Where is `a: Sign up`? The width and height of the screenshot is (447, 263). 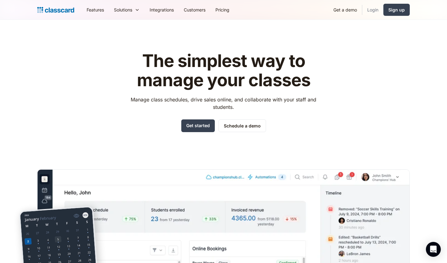 a: Sign up is located at coordinates (396, 10).